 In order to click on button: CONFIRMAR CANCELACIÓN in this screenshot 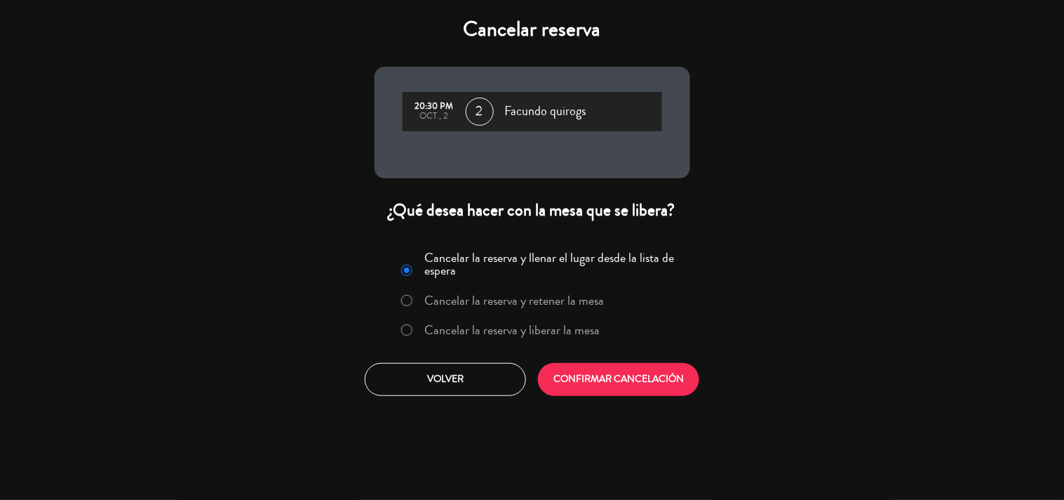, I will do `click(619, 379)`.